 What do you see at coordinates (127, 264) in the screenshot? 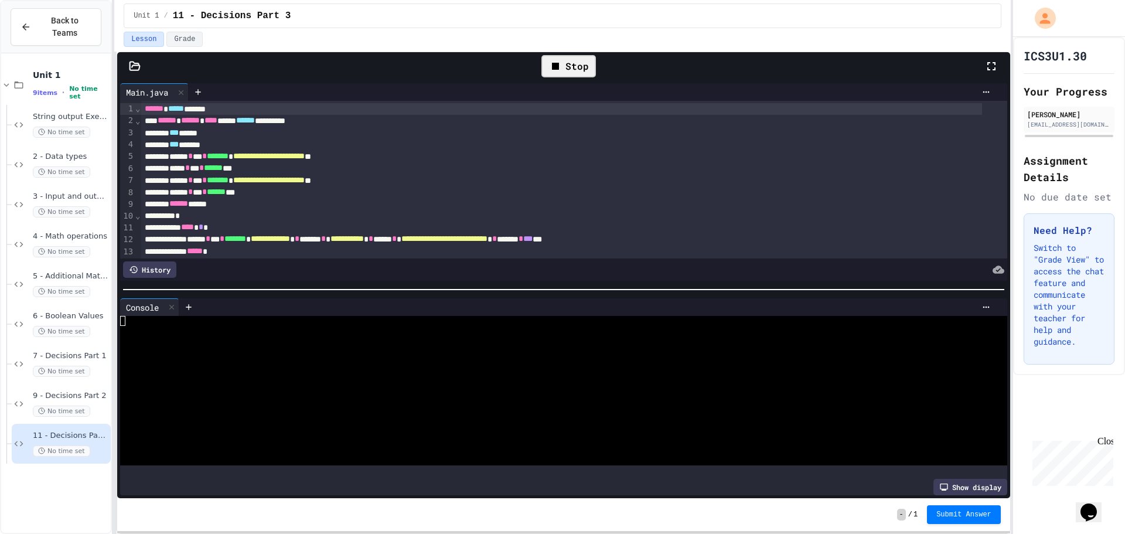
I see `div: 14` at bounding box center [127, 264].